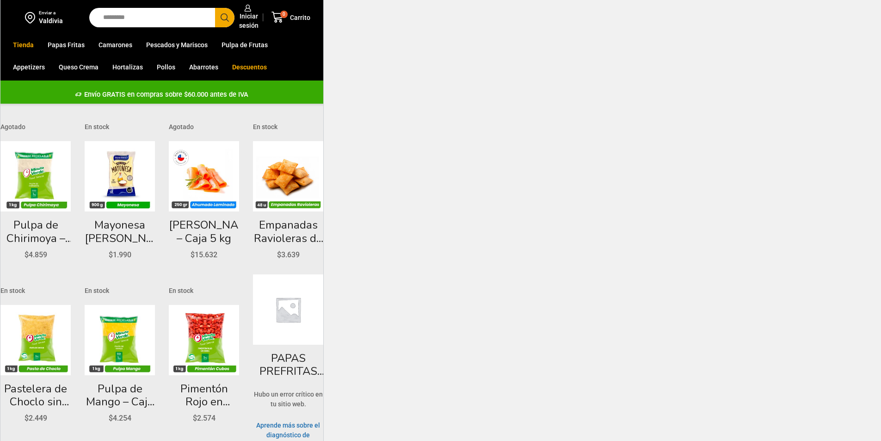 The height and width of the screenshot is (441, 881). What do you see at coordinates (66, 45) in the screenshot?
I see `a: Papas Fritas` at bounding box center [66, 45].